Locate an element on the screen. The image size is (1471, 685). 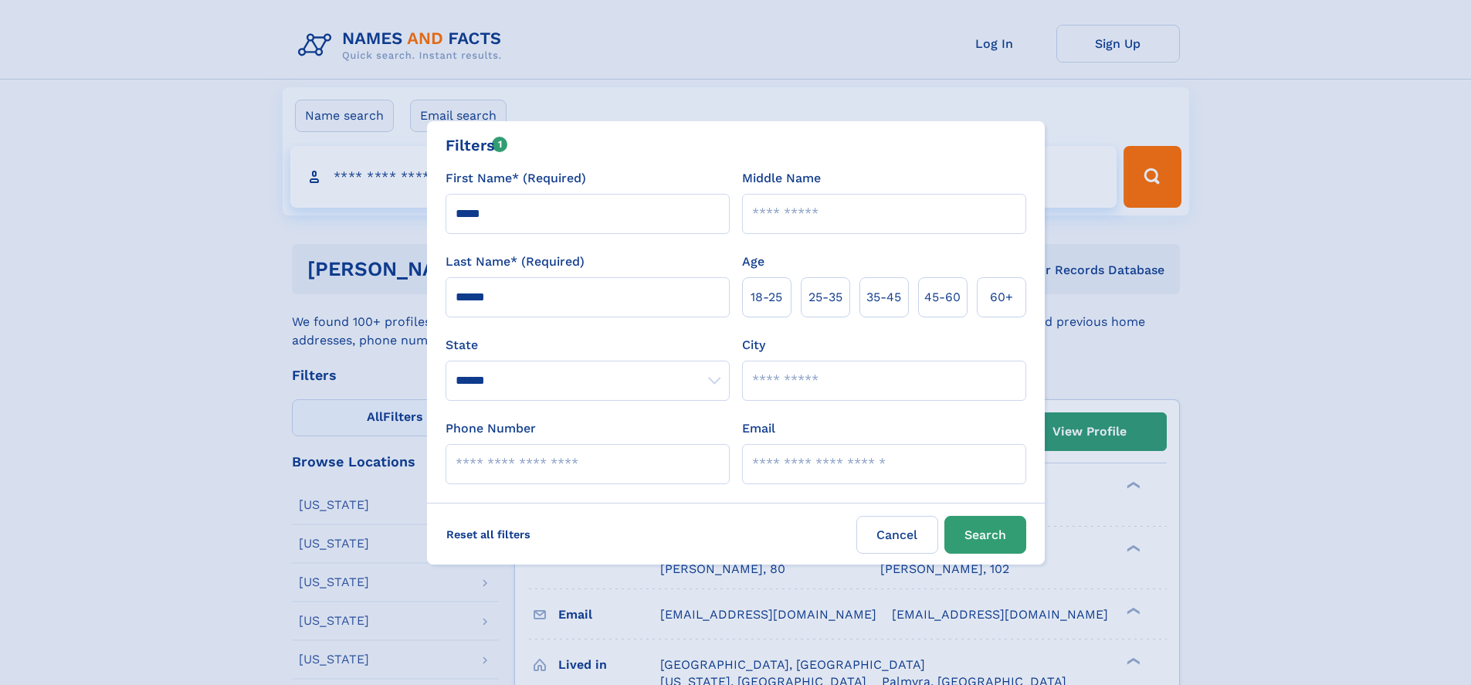
label: Email is located at coordinates (758, 429).